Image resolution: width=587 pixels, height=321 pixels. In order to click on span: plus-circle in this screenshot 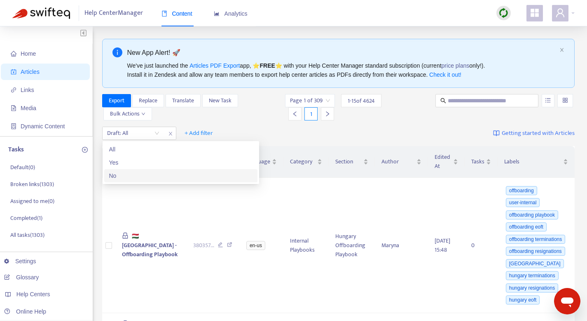, I will do `click(85, 150)`.